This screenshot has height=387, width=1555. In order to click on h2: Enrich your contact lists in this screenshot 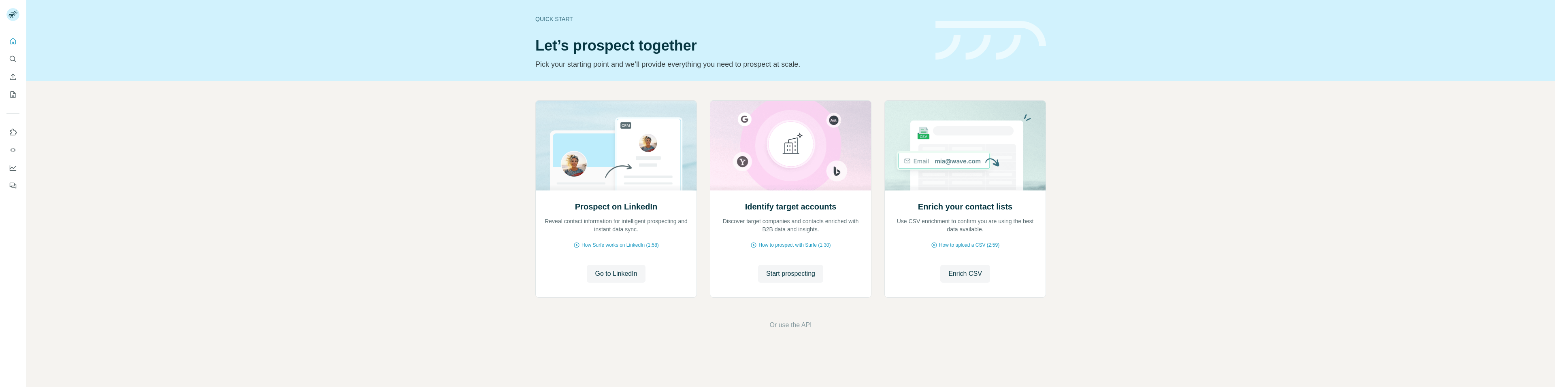, I will do `click(965, 207)`.